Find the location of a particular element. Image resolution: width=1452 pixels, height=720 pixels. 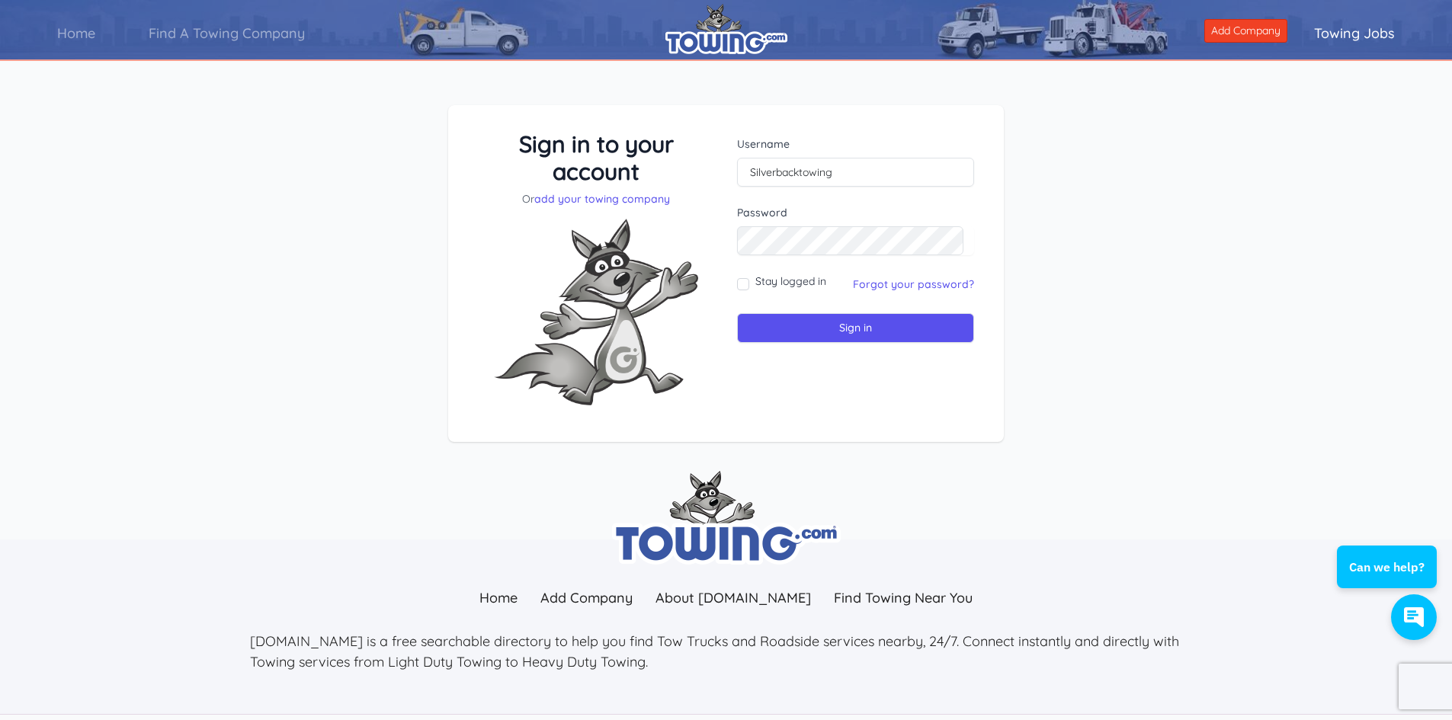

p: Or is located at coordinates (596, 199).